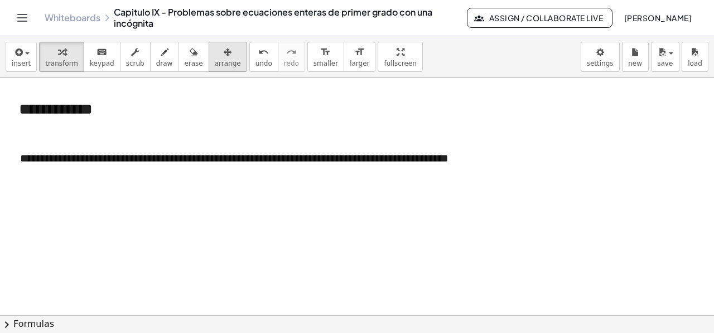 This screenshot has width=714, height=333. What do you see at coordinates (264, 64) in the screenshot?
I see `span: undo` at bounding box center [264, 64].